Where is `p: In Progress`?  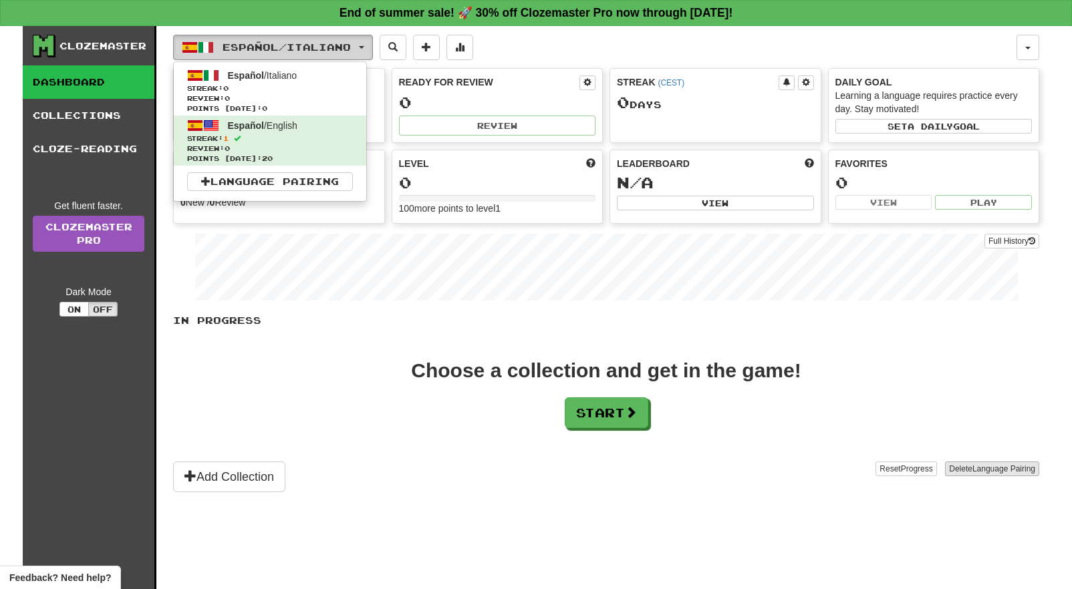 p: In Progress is located at coordinates (606, 321).